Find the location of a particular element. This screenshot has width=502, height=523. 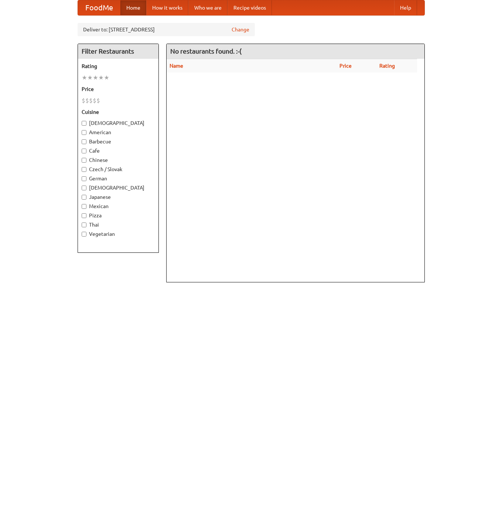

h5: Rating is located at coordinates (118, 66).